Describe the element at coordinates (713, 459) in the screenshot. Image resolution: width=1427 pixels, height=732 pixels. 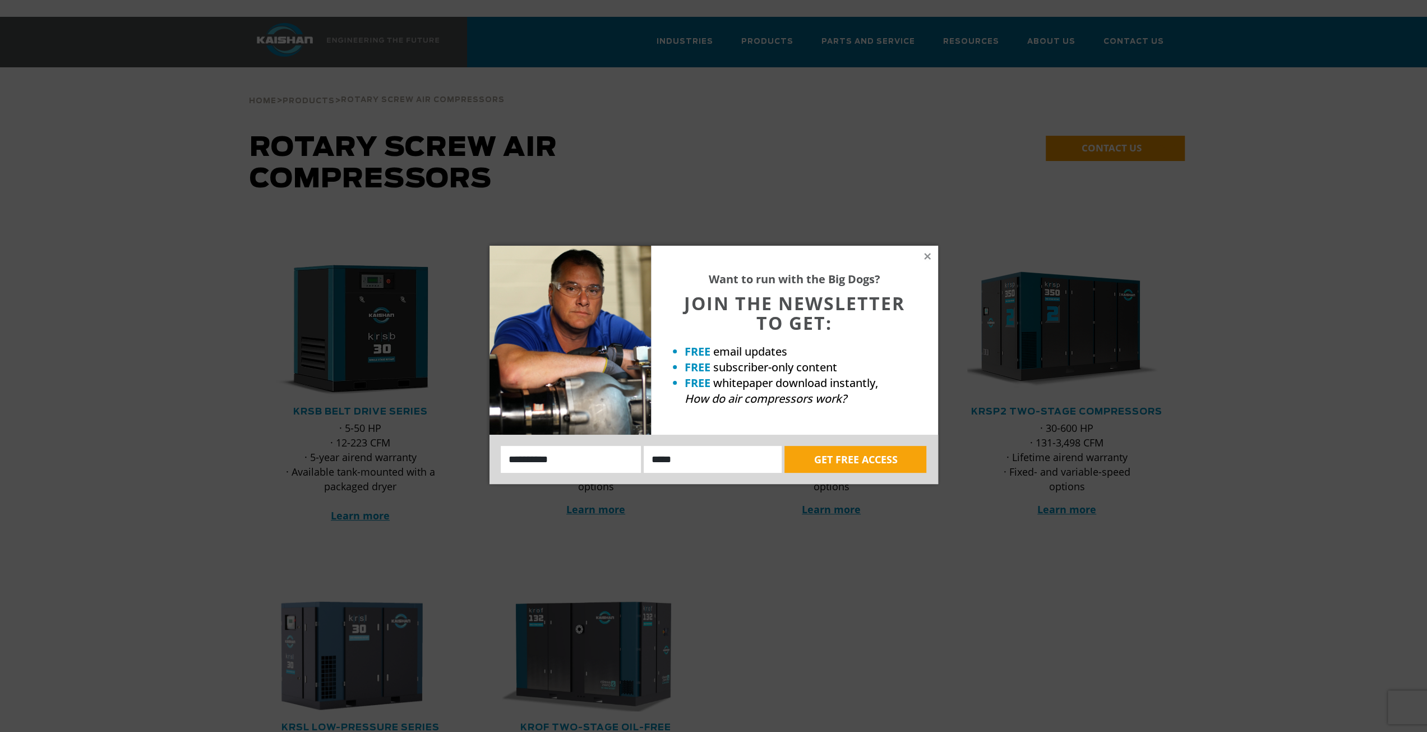
I see `input: Email` at that location.